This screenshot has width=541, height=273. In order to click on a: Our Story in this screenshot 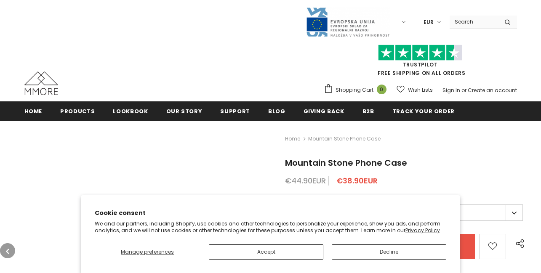, I will do `click(184, 111)`.